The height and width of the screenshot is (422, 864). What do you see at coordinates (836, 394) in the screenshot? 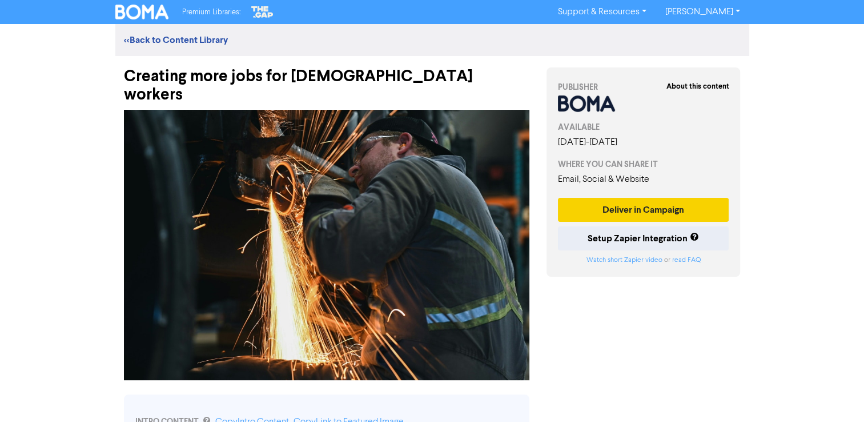
I see `div: Chat Widget` at bounding box center [836, 394].